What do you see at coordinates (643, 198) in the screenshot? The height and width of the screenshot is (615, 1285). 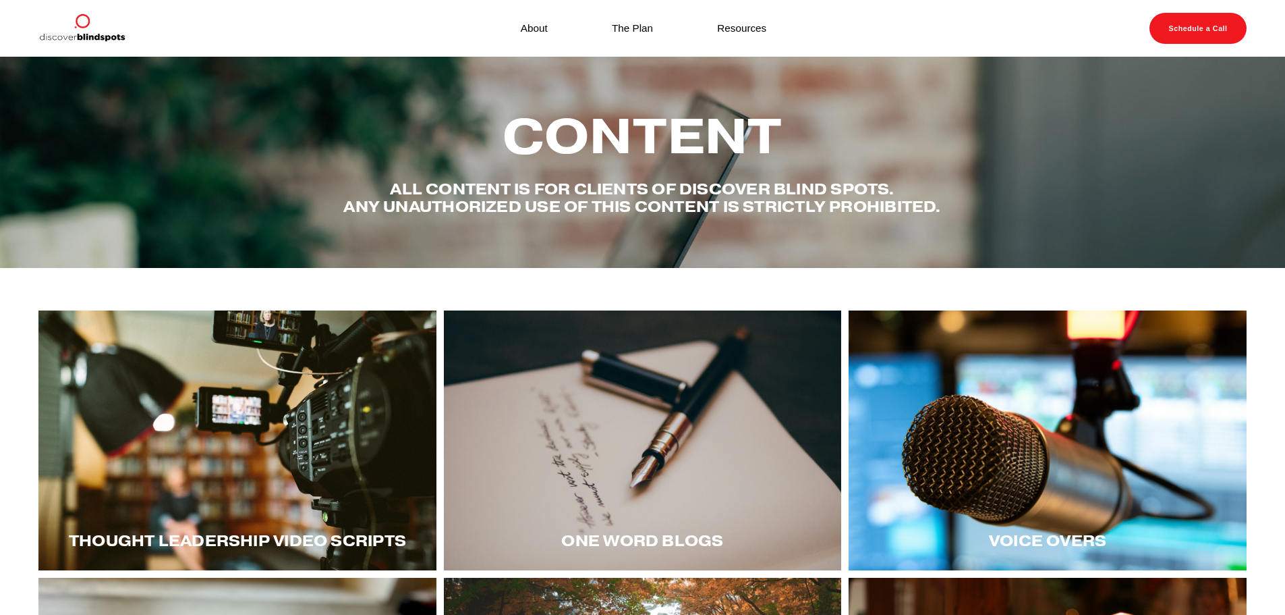 I see `h4: All content is for Clients of Discover Blind spots. Any unauthorized use of this content is stric...` at bounding box center [643, 198].